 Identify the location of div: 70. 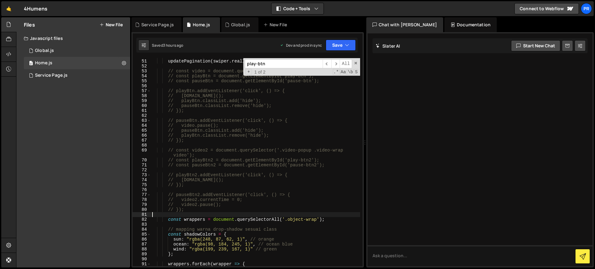
(142, 160).